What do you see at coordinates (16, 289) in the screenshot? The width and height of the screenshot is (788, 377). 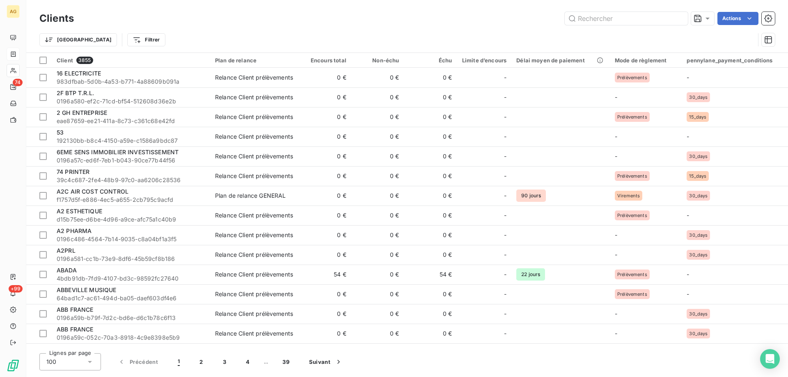 I see `span: +99` at bounding box center [16, 289].